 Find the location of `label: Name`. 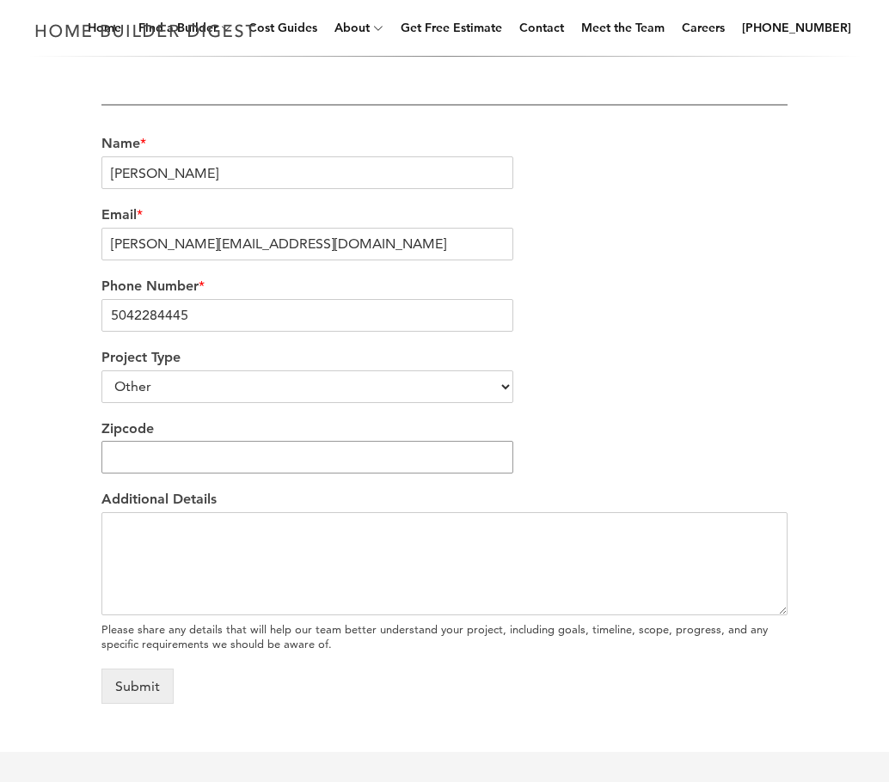

label: Name is located at coordinates (444, 144).